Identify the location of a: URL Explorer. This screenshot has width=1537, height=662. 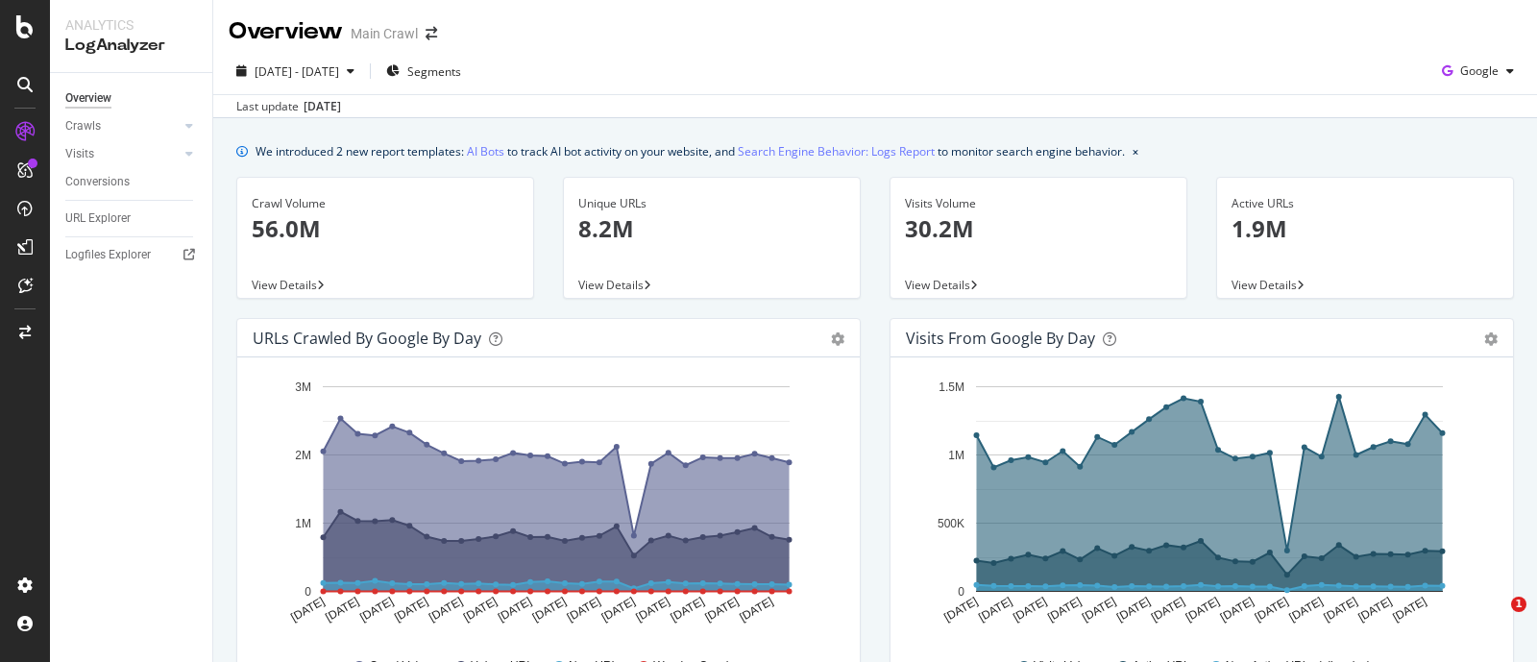
(132, 218).